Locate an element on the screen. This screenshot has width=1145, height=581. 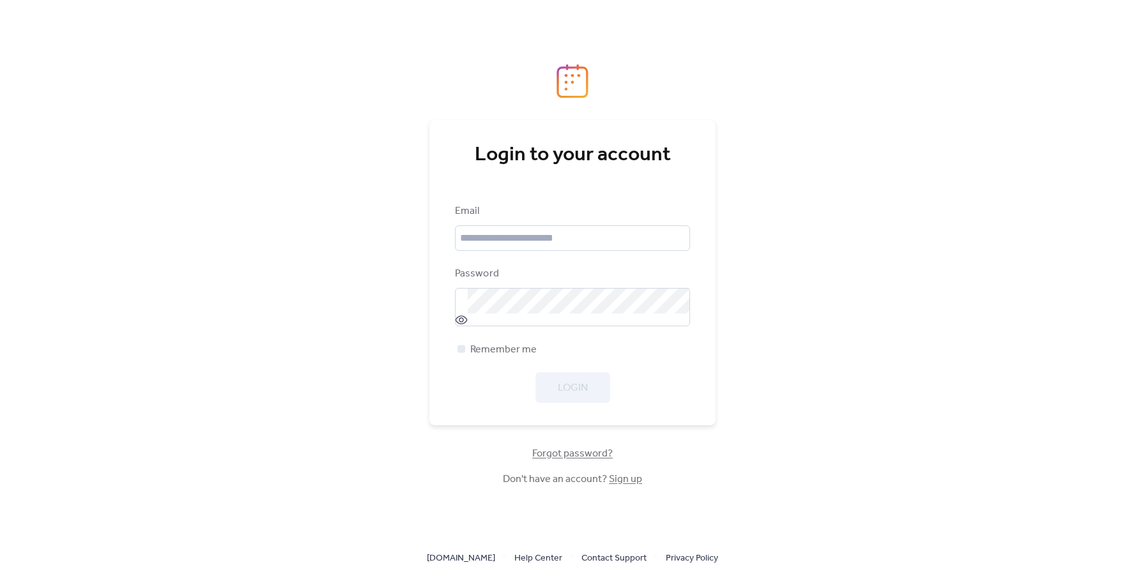
span: Help Center is located at coordinates (538, 559).